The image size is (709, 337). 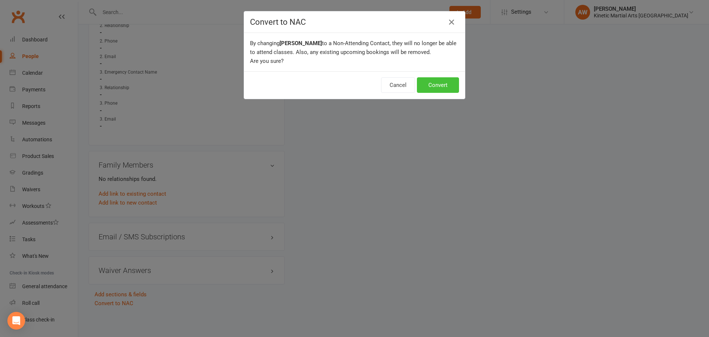 I want to click on h4: Convert to NAC, so click(x=355, y=22).